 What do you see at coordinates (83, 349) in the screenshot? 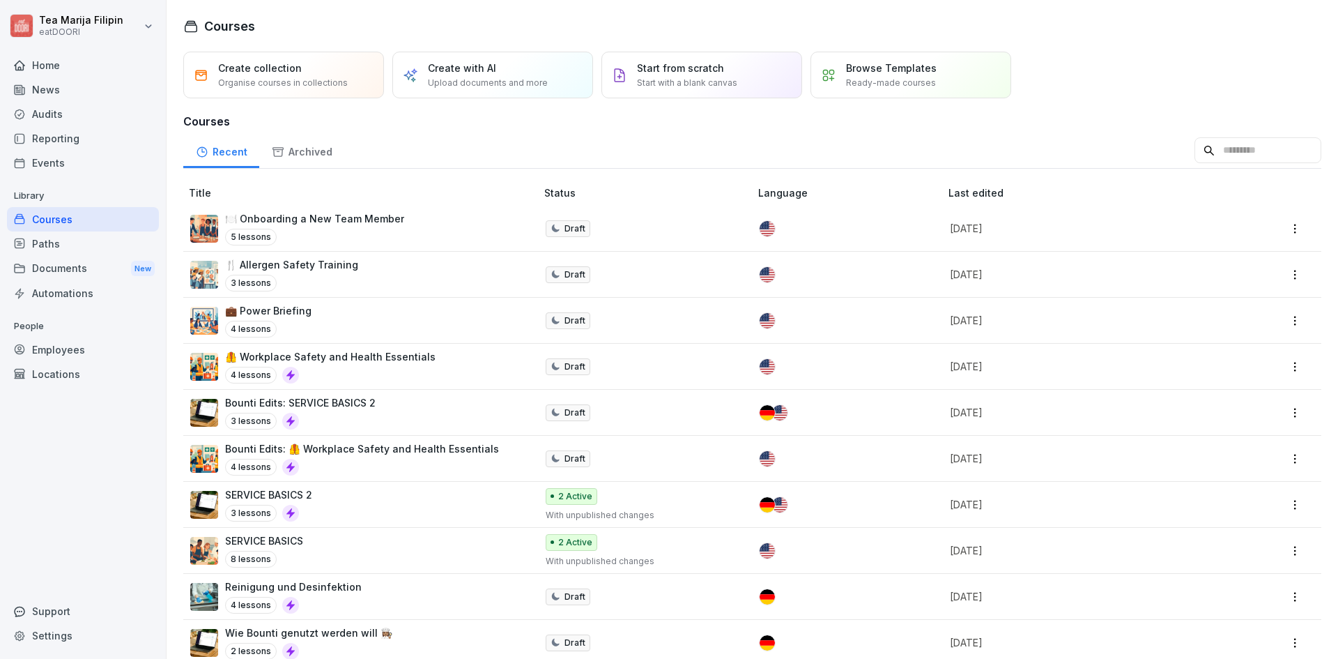
I see `div: Employees` at bounding box center [83, 349].